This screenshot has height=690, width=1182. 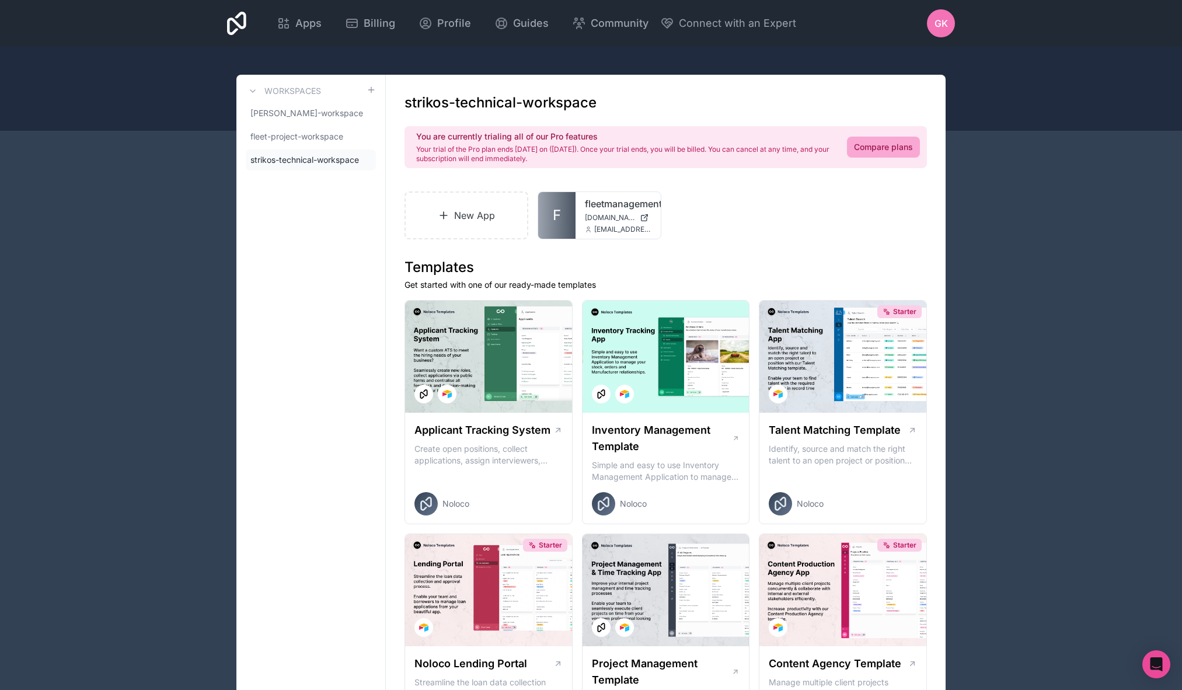 I want to click on h1: strikos-technical-workspace, so click(x=500, y=103).